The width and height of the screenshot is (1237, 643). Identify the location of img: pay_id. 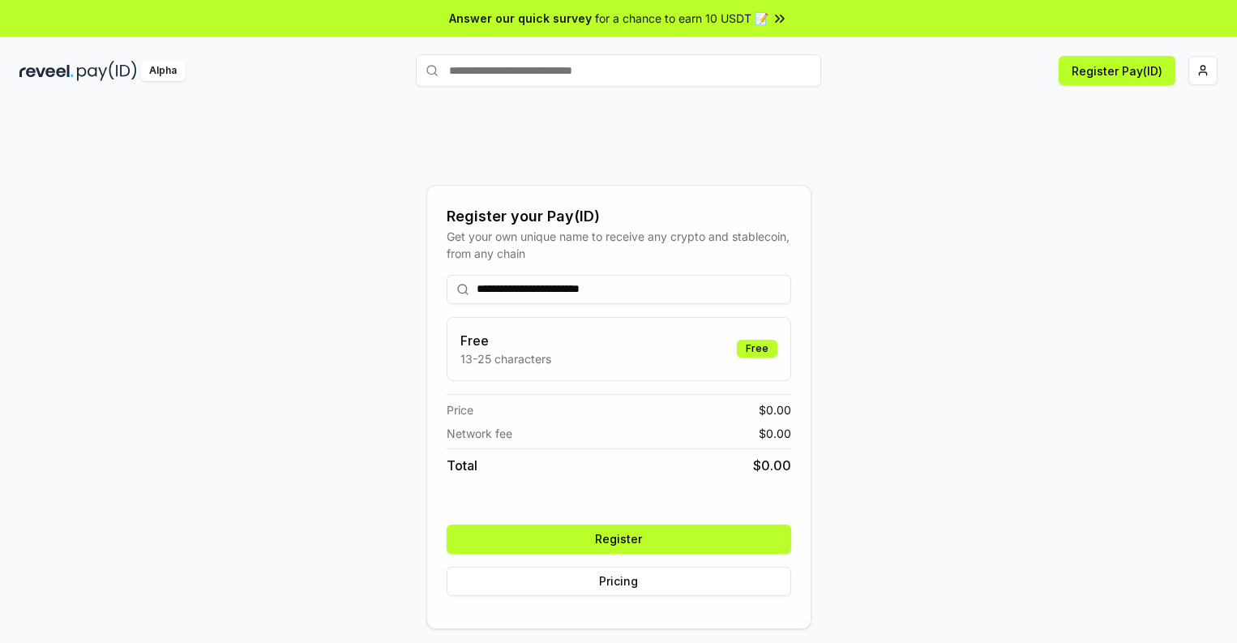
(107, 71).